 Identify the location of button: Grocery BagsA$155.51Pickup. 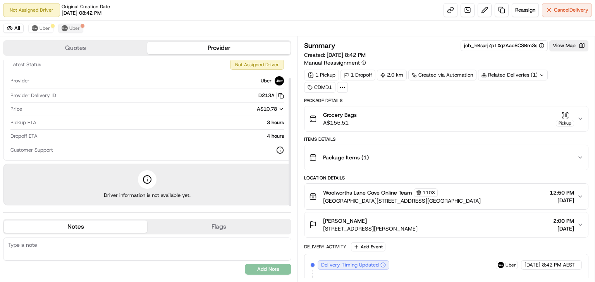
(446, 119).